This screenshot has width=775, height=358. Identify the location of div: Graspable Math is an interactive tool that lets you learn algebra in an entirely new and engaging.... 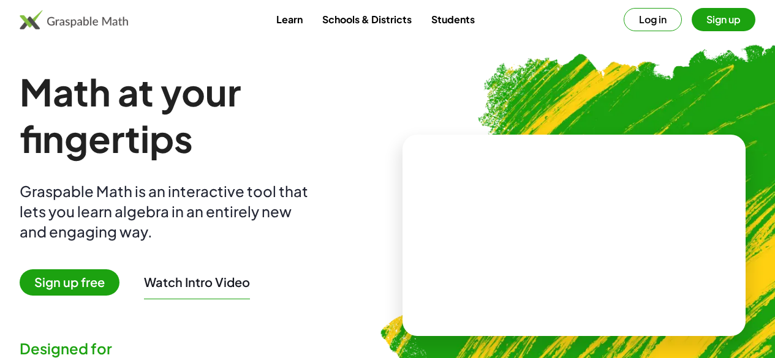
(167, 211).